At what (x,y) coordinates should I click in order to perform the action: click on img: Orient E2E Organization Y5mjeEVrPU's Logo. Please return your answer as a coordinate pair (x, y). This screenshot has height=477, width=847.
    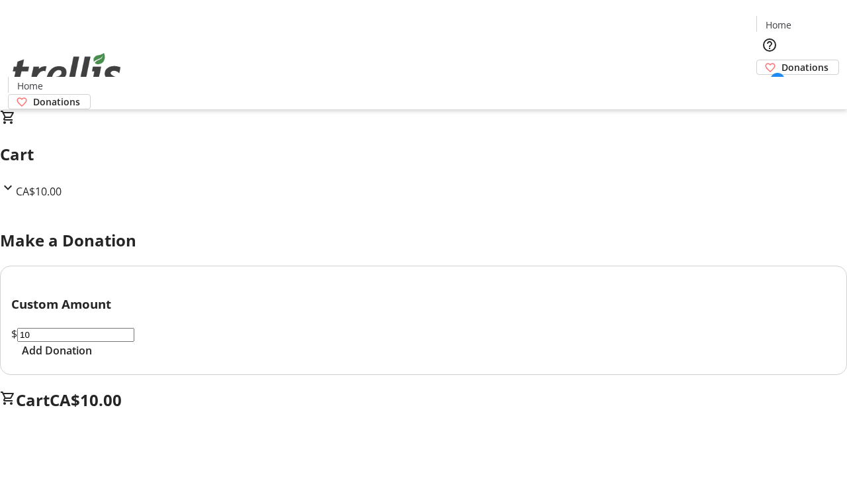
    Looking at the image, I should click on (67, 71).